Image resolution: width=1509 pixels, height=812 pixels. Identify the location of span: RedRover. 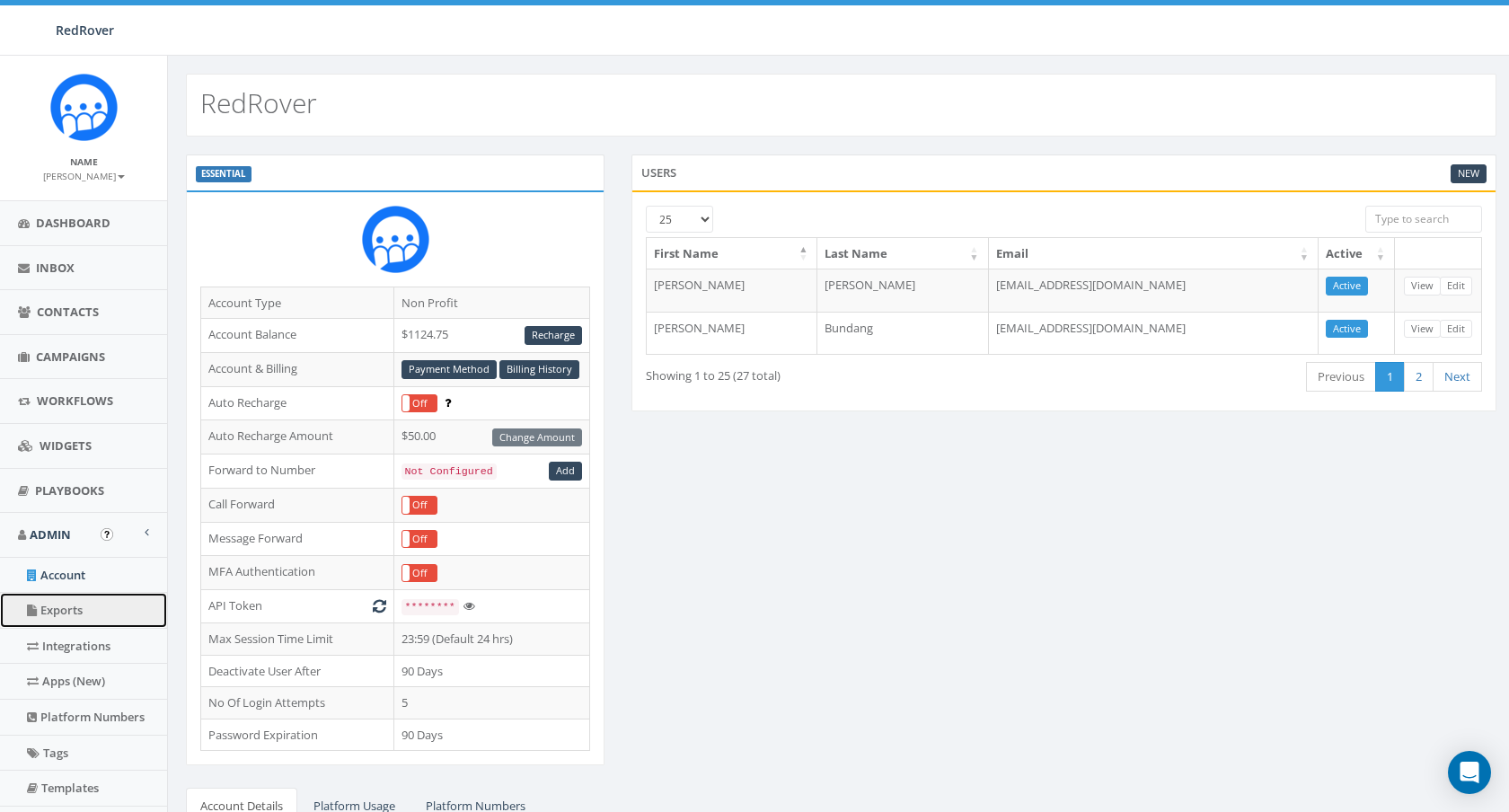
(84, 29).